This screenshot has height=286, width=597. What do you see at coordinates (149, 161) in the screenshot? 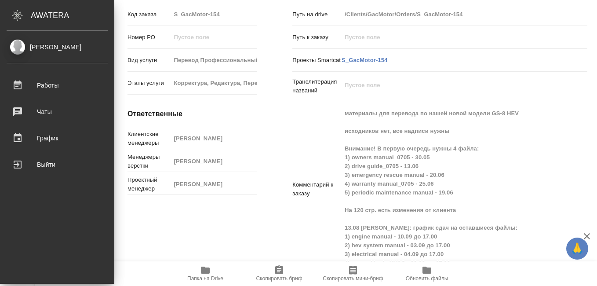
I see `p: Менеджеры верстки` at bounding box center [149, 161].